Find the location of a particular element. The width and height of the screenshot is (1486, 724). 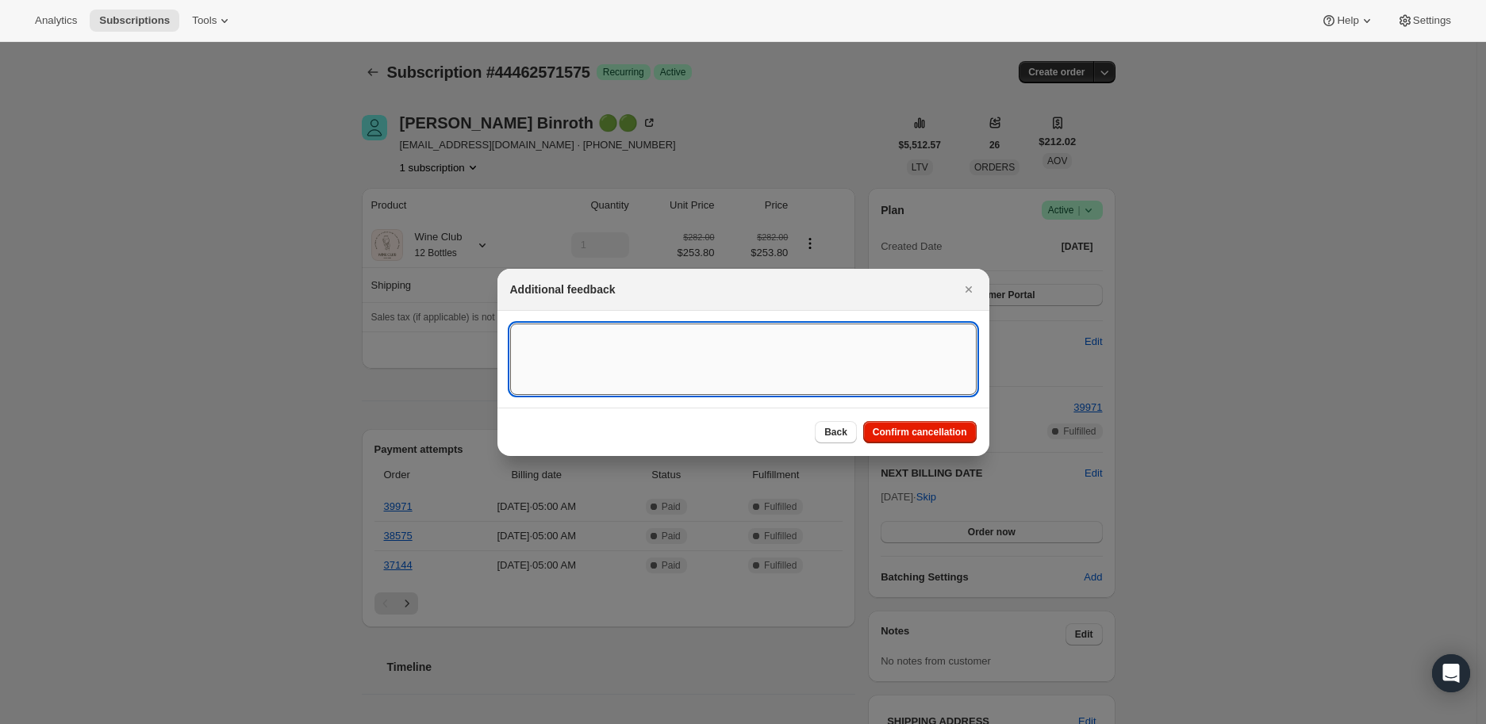

button: Confirm cancellation is located at coordinates (919, 432).